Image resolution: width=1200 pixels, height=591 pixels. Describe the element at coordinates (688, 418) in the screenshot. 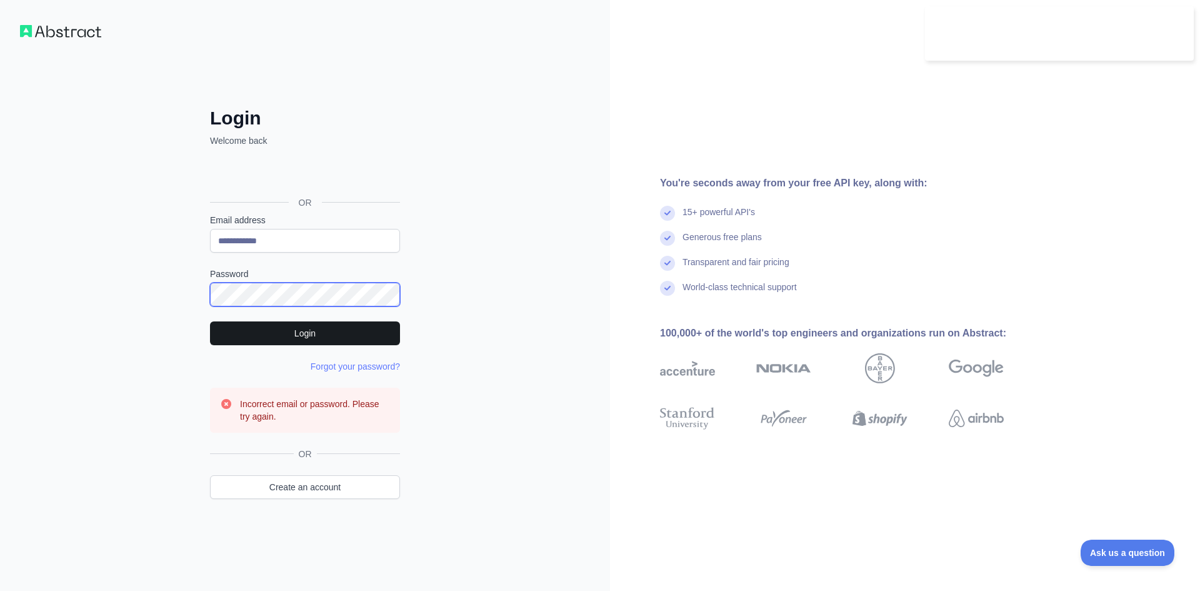

I see `img: stanford university` at that location.